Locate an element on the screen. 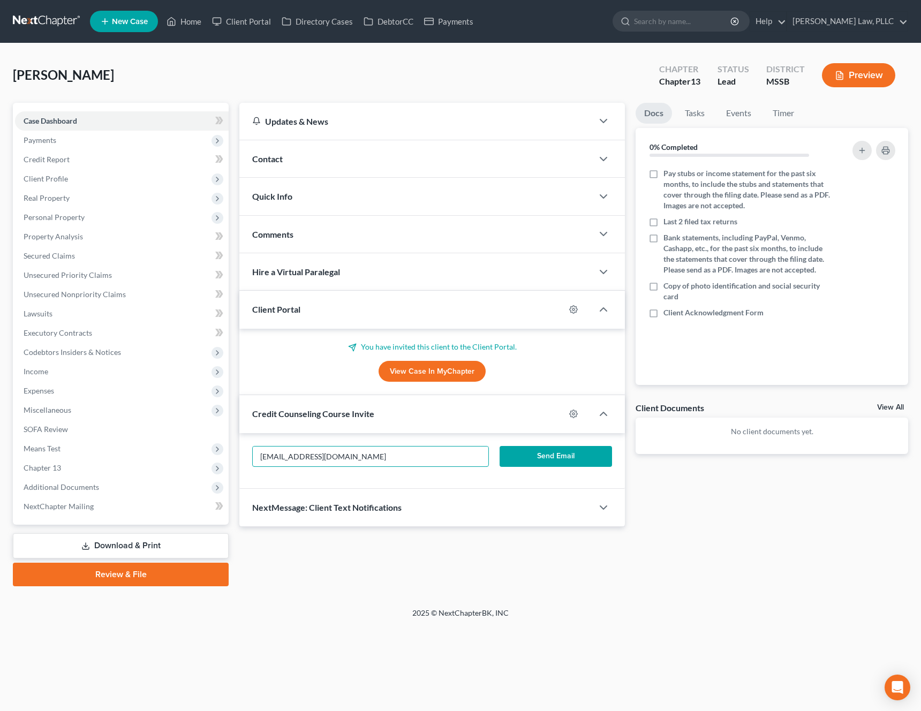 This screenshot has width=921, height=711. span: Personal Property is located at coordinates (54, 217).